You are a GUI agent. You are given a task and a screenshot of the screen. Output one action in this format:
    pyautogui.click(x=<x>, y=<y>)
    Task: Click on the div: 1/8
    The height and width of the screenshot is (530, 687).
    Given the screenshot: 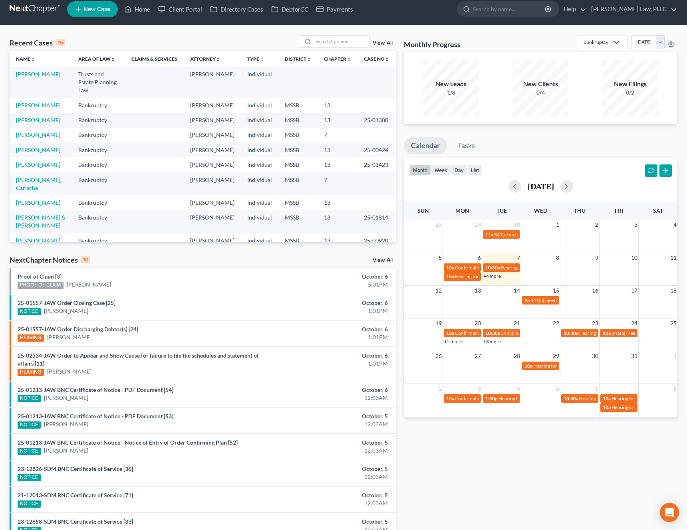 What is the action you would take?
    pyautogui.click(x=451, y=93)
    